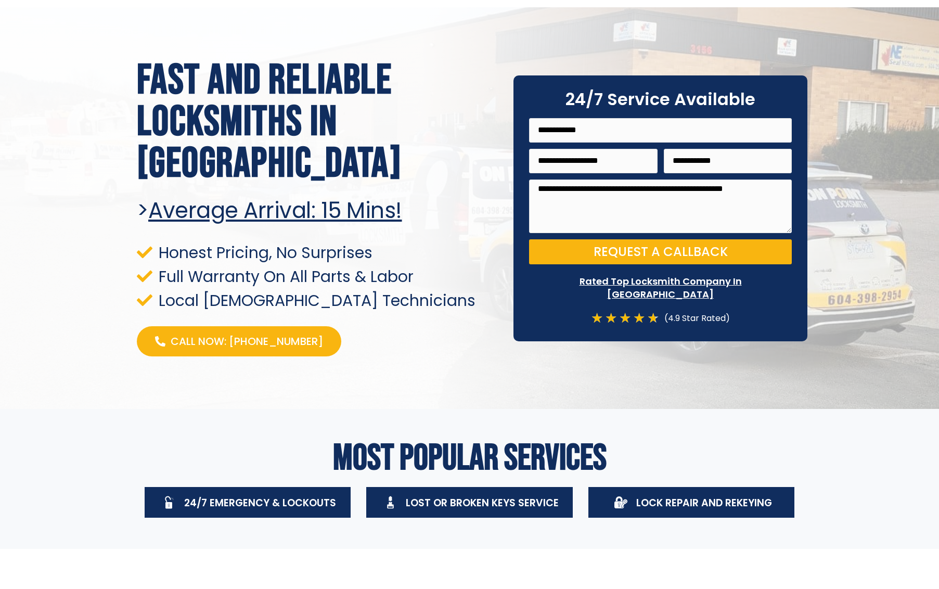 The height and width of the screenshot is (589, 939). Describe the element at coordinates (625, 318) in the screenshot. I see `div: 4.7/5` at that location.